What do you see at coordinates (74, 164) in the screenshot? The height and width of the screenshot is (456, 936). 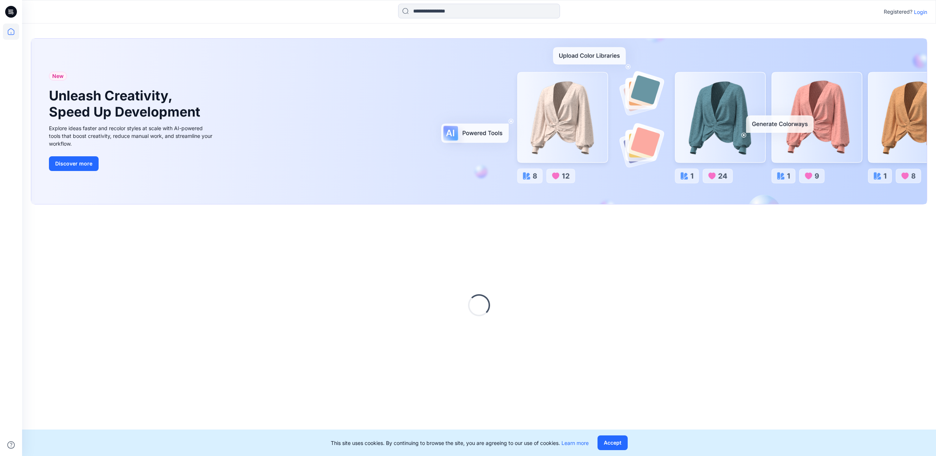 I see `button: Discover more` at bounding box center [74, 164].